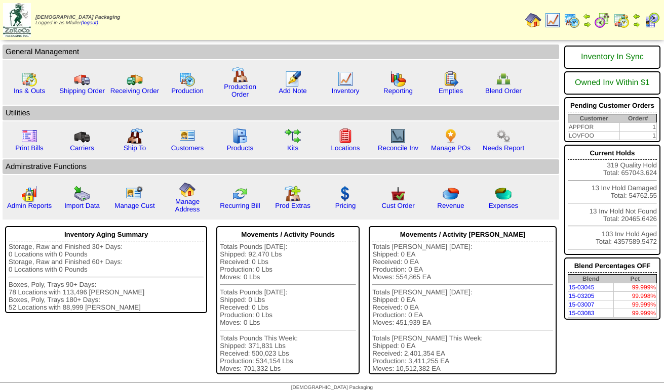 This screenshot has height=390, width=664. I want to click on img: network.png, so click(503, 79).